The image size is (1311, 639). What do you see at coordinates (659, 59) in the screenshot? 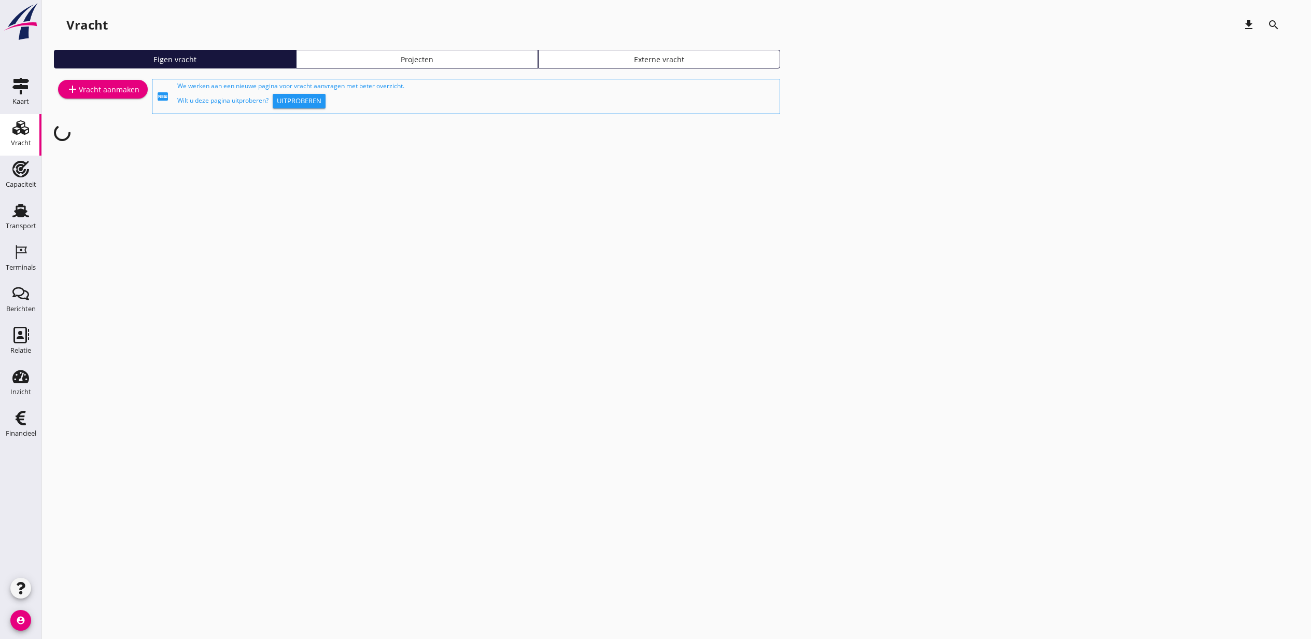
I see `div: Externe vracht` at bounding box center [659, 59].